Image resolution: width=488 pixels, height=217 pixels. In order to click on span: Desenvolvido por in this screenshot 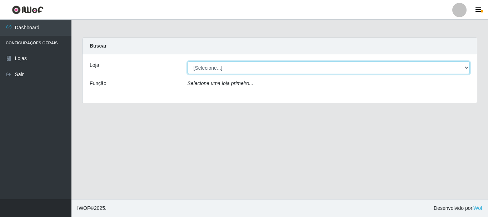, I will do `click(458, 208)`.